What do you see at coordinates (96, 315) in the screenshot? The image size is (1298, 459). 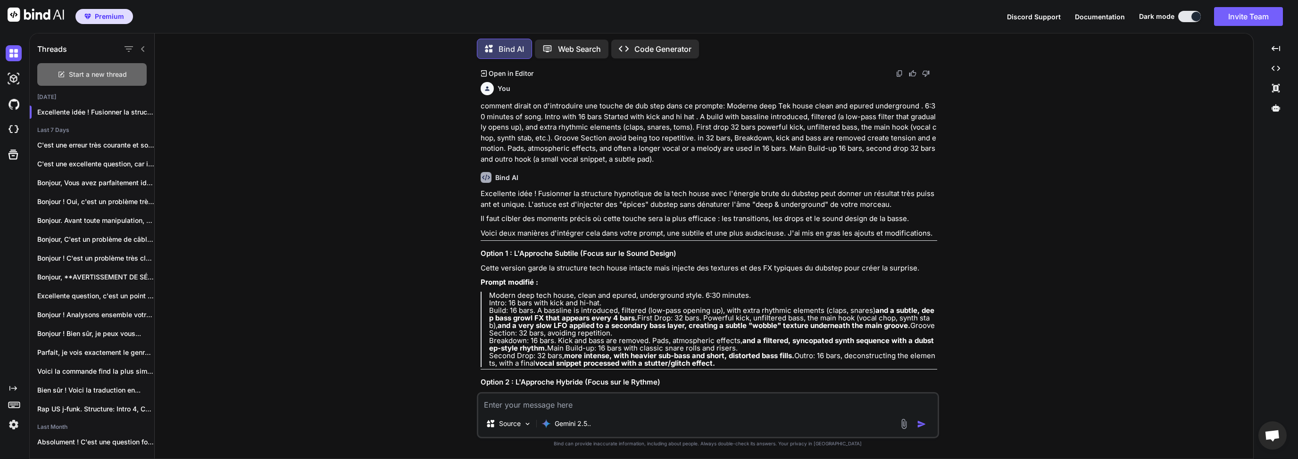 I see `p: Bonjour ! Analysons ensemble votre interrupteur pour...` at bounding box center [96, 315].